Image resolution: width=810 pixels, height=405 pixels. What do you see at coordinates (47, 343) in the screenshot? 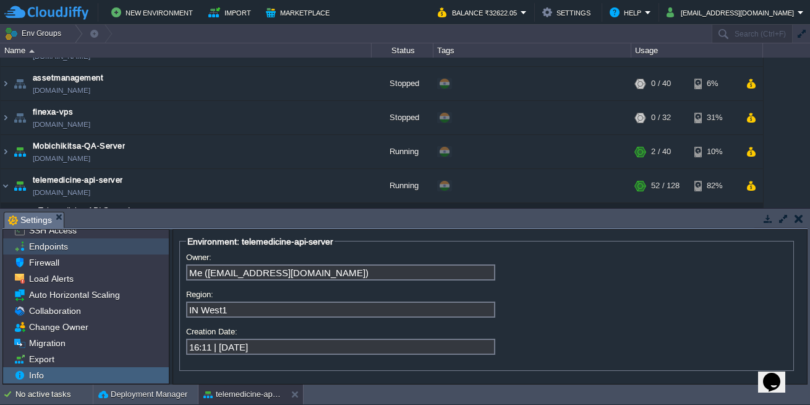
I see `span: Migration` at bounding box center [47, 343].